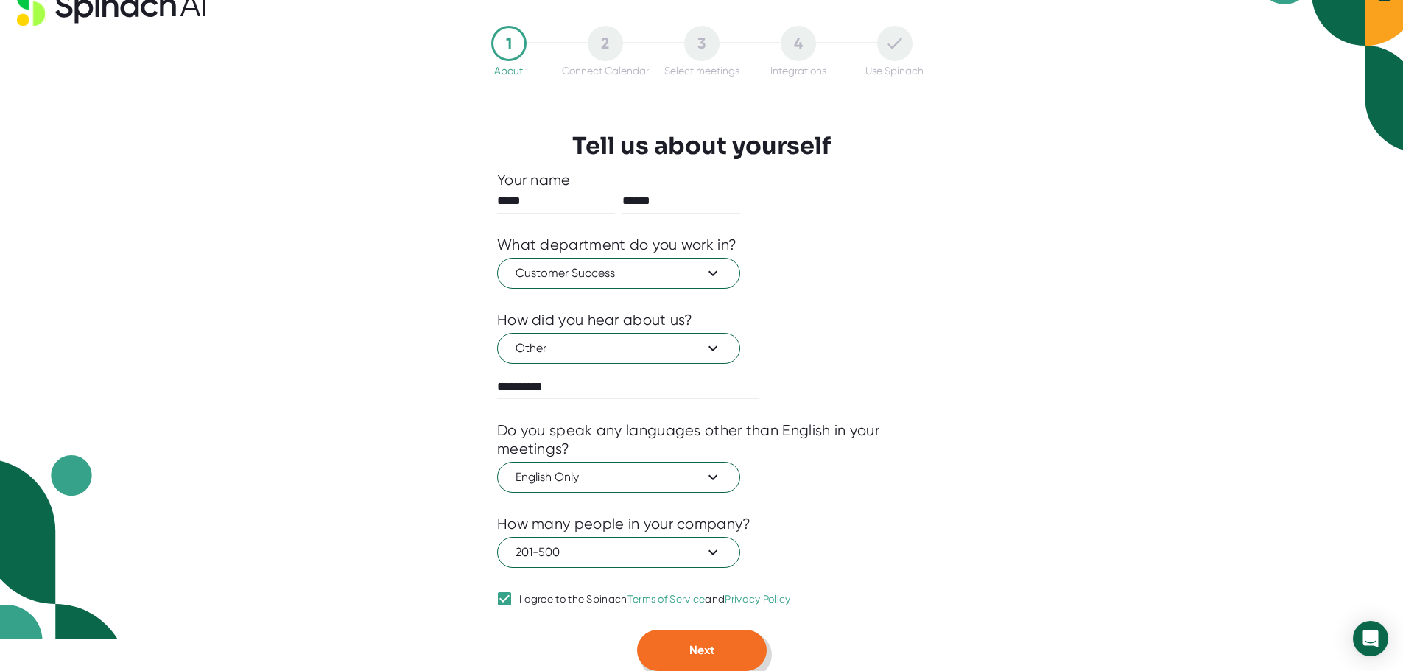 The image size is (1403, 671). What do you see at coordinates (655, 600) in the screenshot?
I see `div: I agree to the Spinach and` at bounding box center [655, 600].